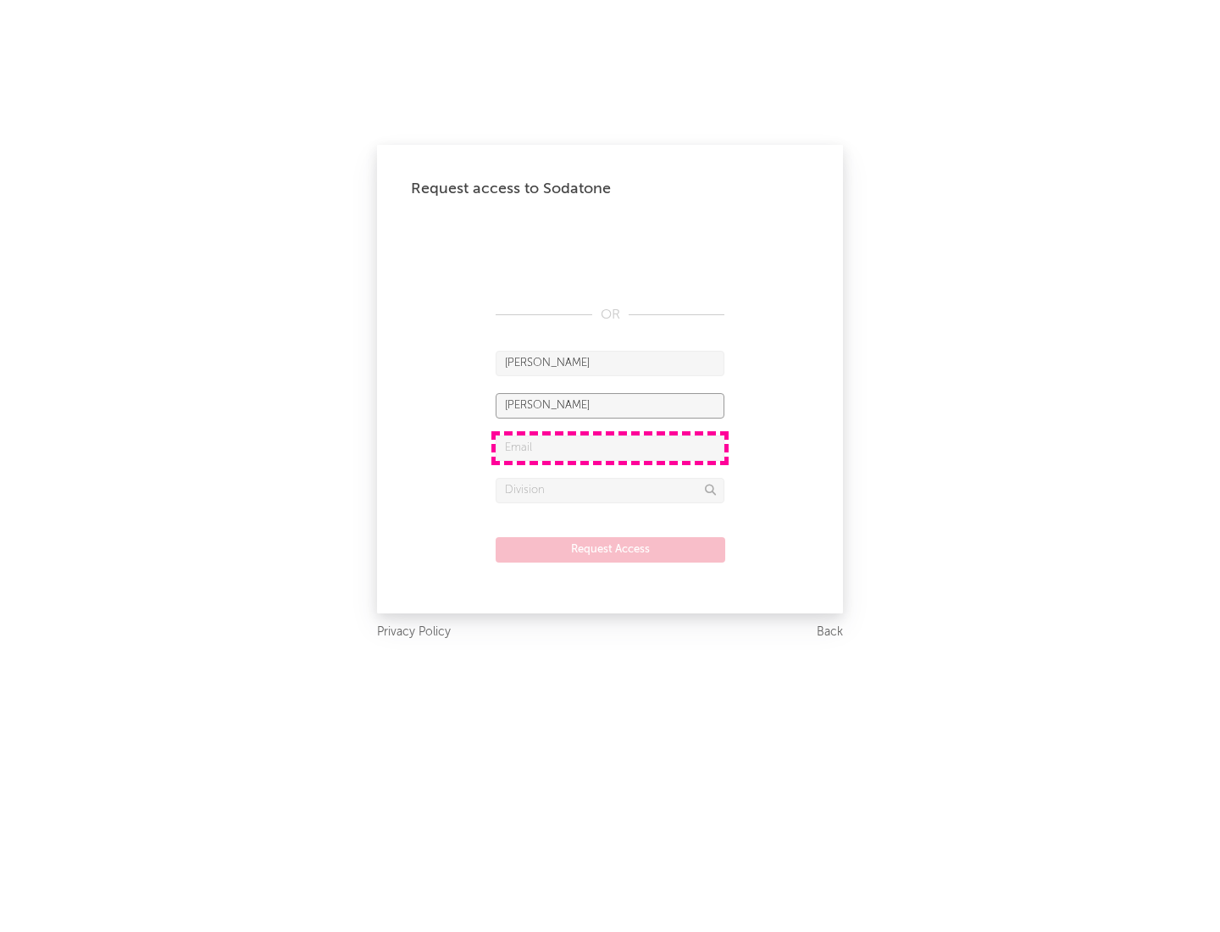  What do you see at coordinates (610, 315) in the screenshot?
I see `div: OR` at bounding box center [610, 315].